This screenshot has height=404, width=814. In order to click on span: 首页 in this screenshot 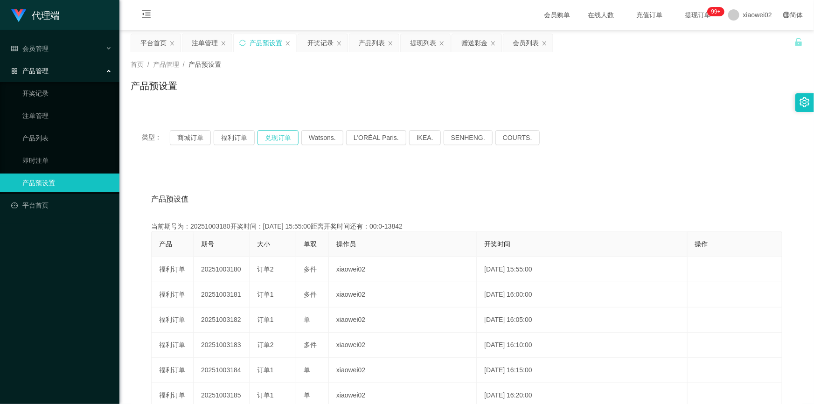, I will do `click(137, 64)`.